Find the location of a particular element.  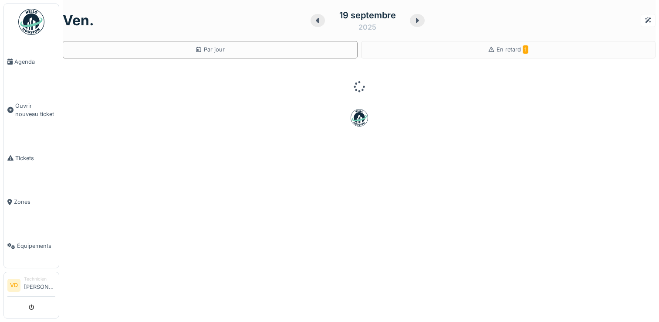

span: Ouvrir nouveau ticket is located at coordinates (35, 110).